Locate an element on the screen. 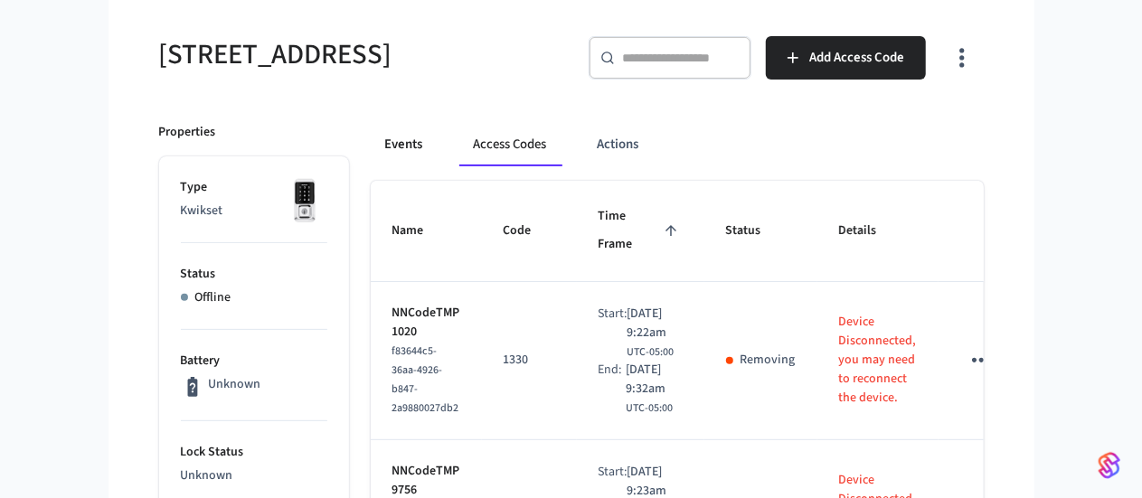 The height and width of the screenshot is (498, 1142). div: Start: is located at coordinates (613, 333).